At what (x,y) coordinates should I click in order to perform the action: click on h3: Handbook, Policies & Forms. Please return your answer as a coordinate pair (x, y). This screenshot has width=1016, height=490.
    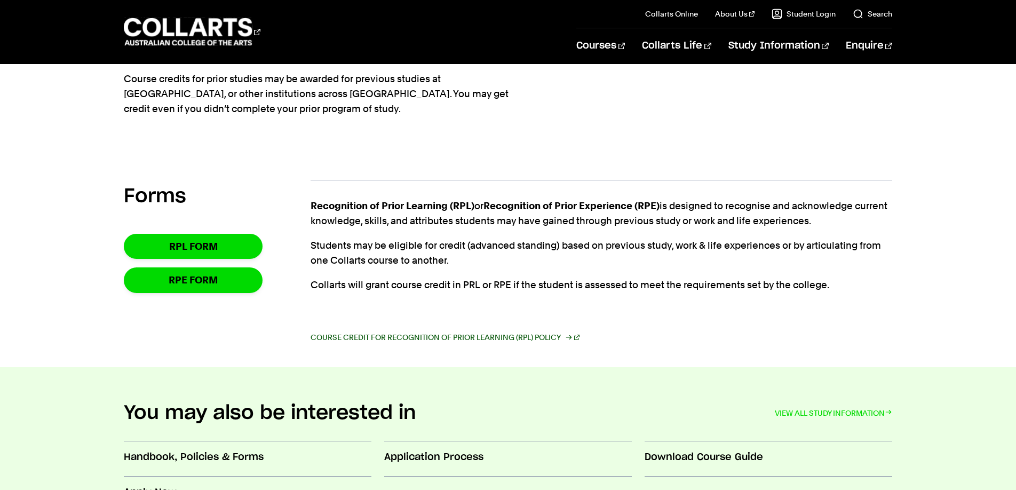
    Looking at the image, I should click on (248, 457).